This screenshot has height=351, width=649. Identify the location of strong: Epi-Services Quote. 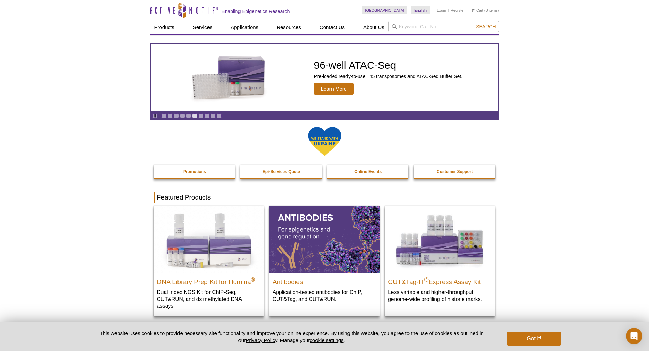
(281, 172).